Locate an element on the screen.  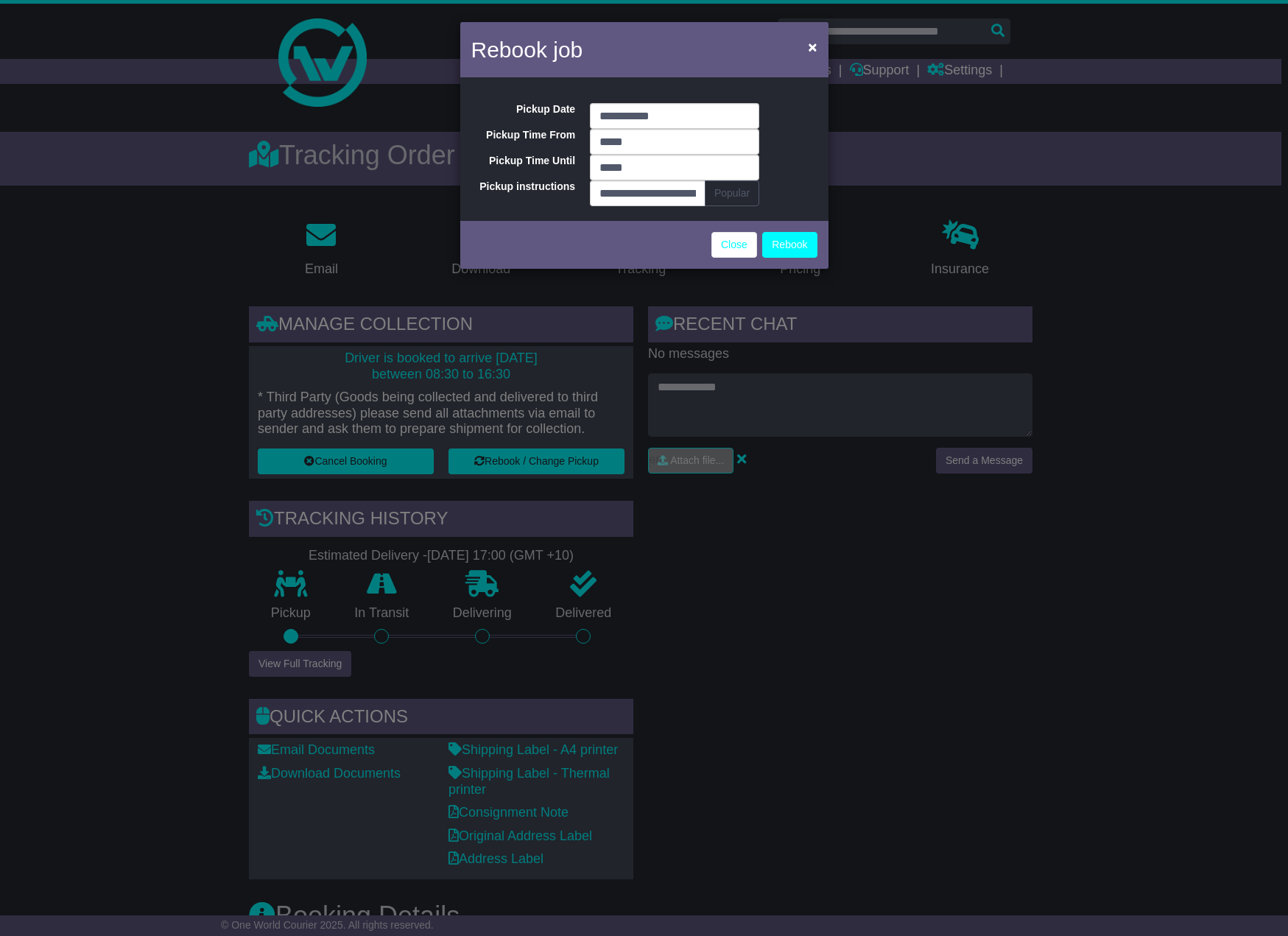
label: Pickup Time Until is located at coordinates (521, 161).